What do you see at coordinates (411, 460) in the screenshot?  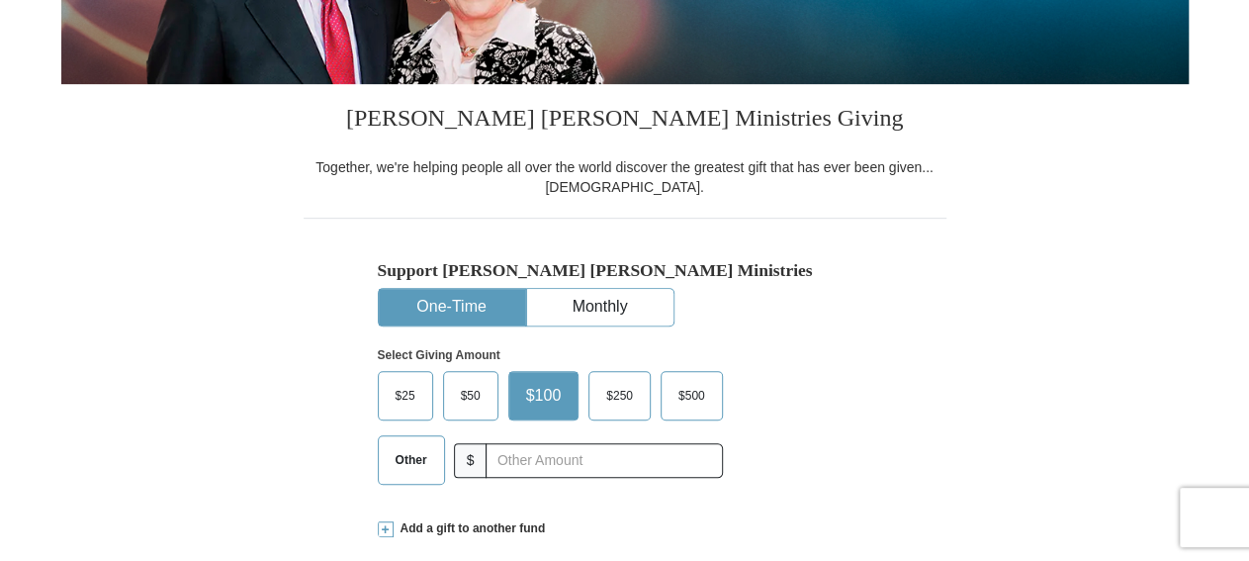 I see `span: Other` at bounding box center [411, 460].